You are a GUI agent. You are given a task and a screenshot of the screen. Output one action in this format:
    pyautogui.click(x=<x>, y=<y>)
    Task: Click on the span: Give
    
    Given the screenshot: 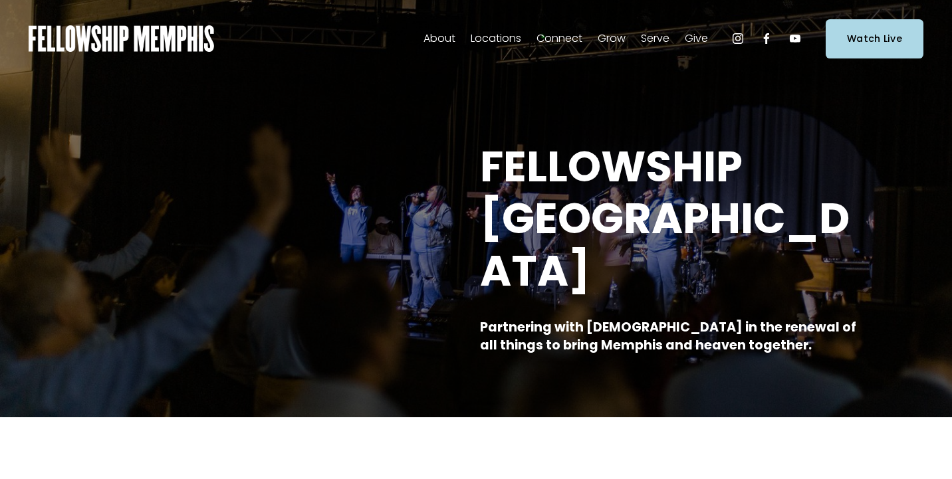 What is the action you would take?
    pyautogui.click(x=696, y=39)
    